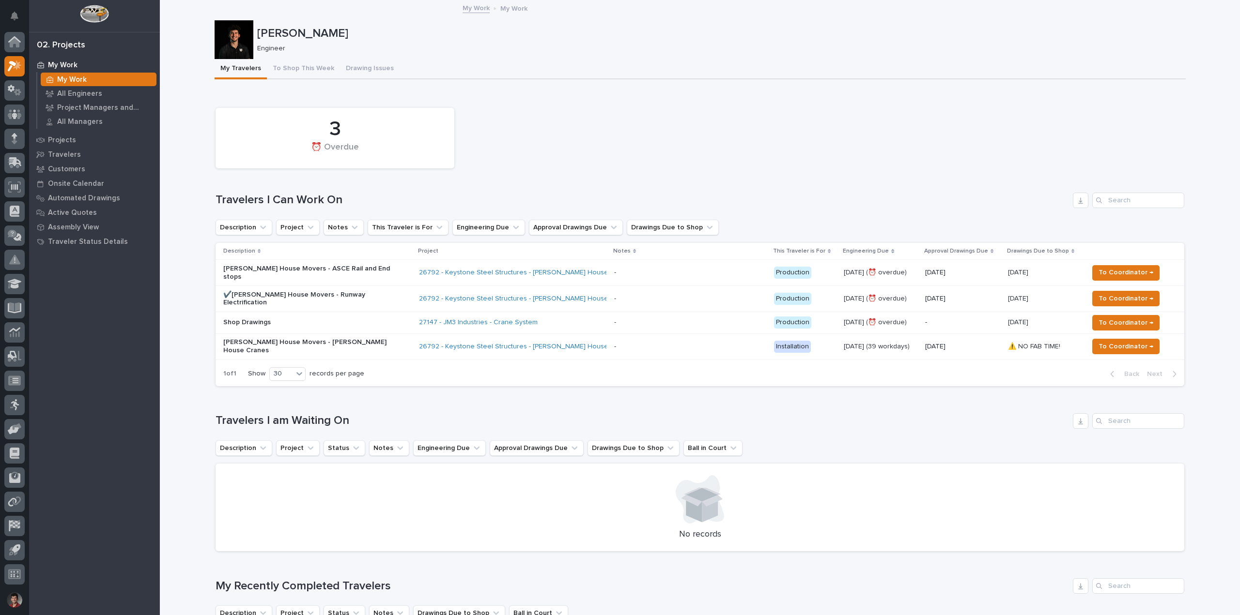 The height and width of the screenshot is (615, 1240). What do you see at coordinates (799, 251) in the screenshot?
I see `p: This Traveler is For` at bounding box center [799, 251].